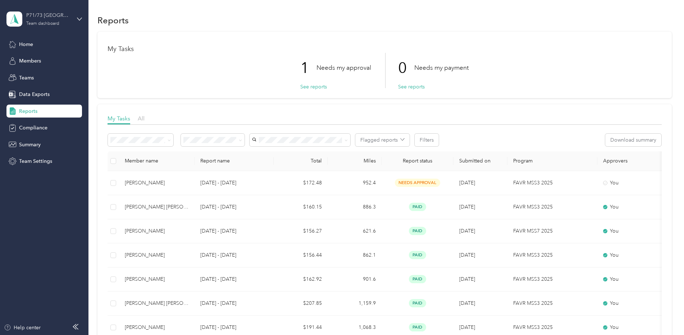 The image size is (684, 335). What do you see at coordinates (355, 183) in the screenshot?
I see `td: 952.4` at bounding box center [355, 183].